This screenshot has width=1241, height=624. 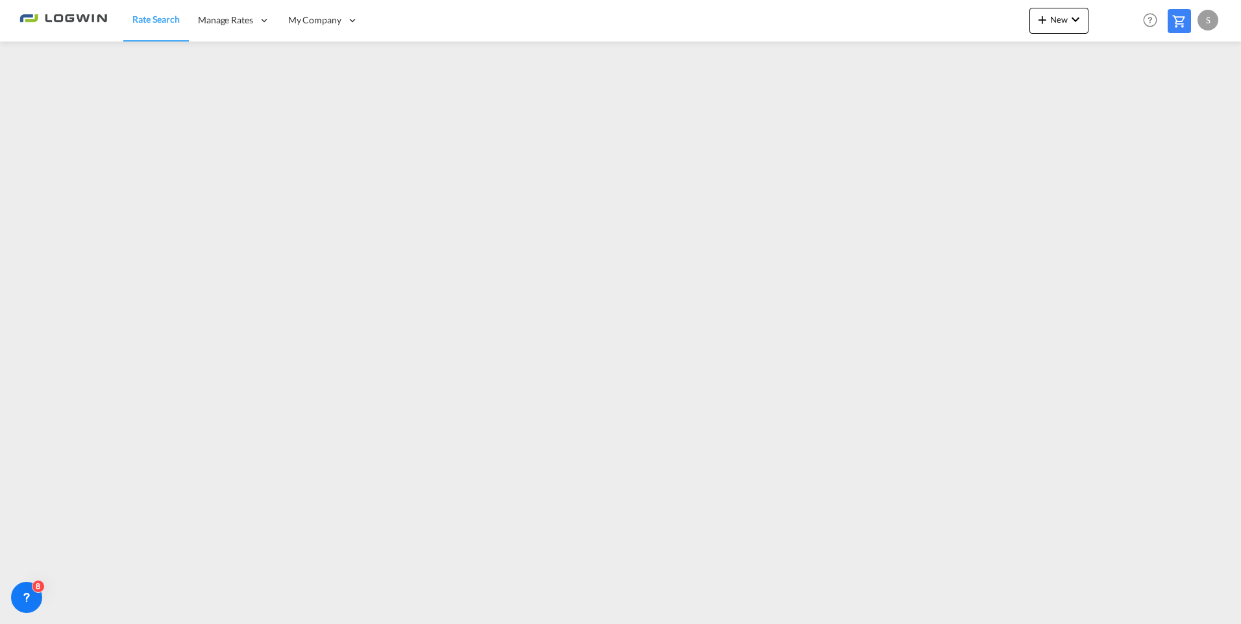 What do you see at coordinates (1042, 19) in the screenshot?
I see `md-icon: icon-plus 400-fg` at bounding box center [1042, 19].